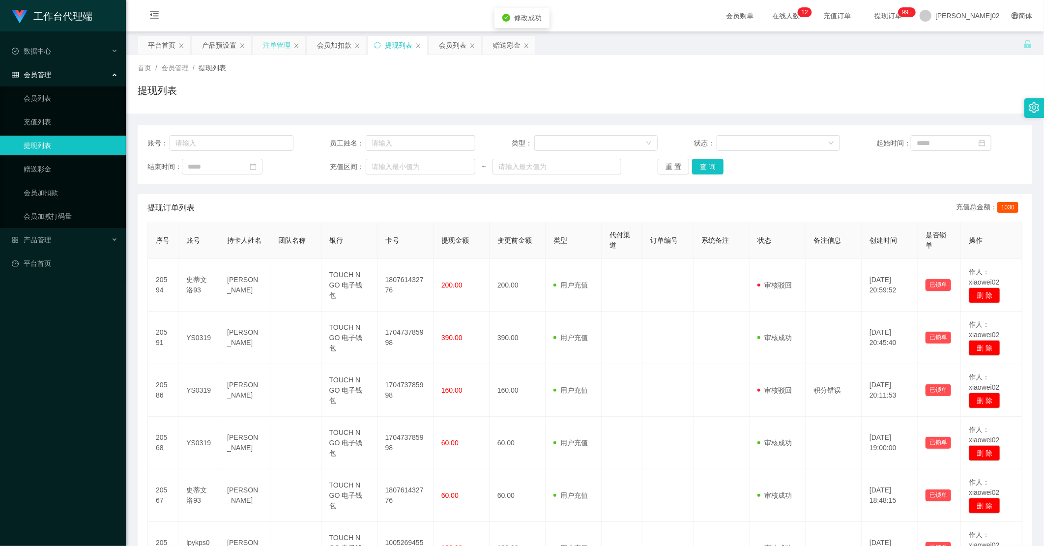 Image resolution: width=1044 pixels, height=546 pixels. I want to click on span: 修改成功, so click(528, 18).